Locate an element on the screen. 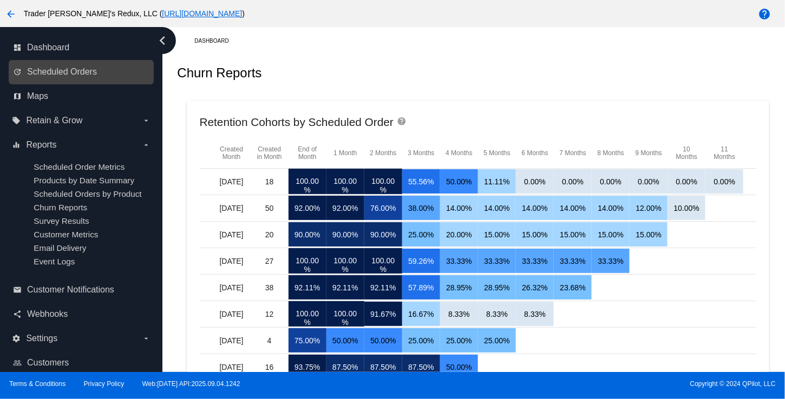 The width and height of the screenshot is (785, 399). mat-cell: 92.00% is located at coordinates (307, 208).